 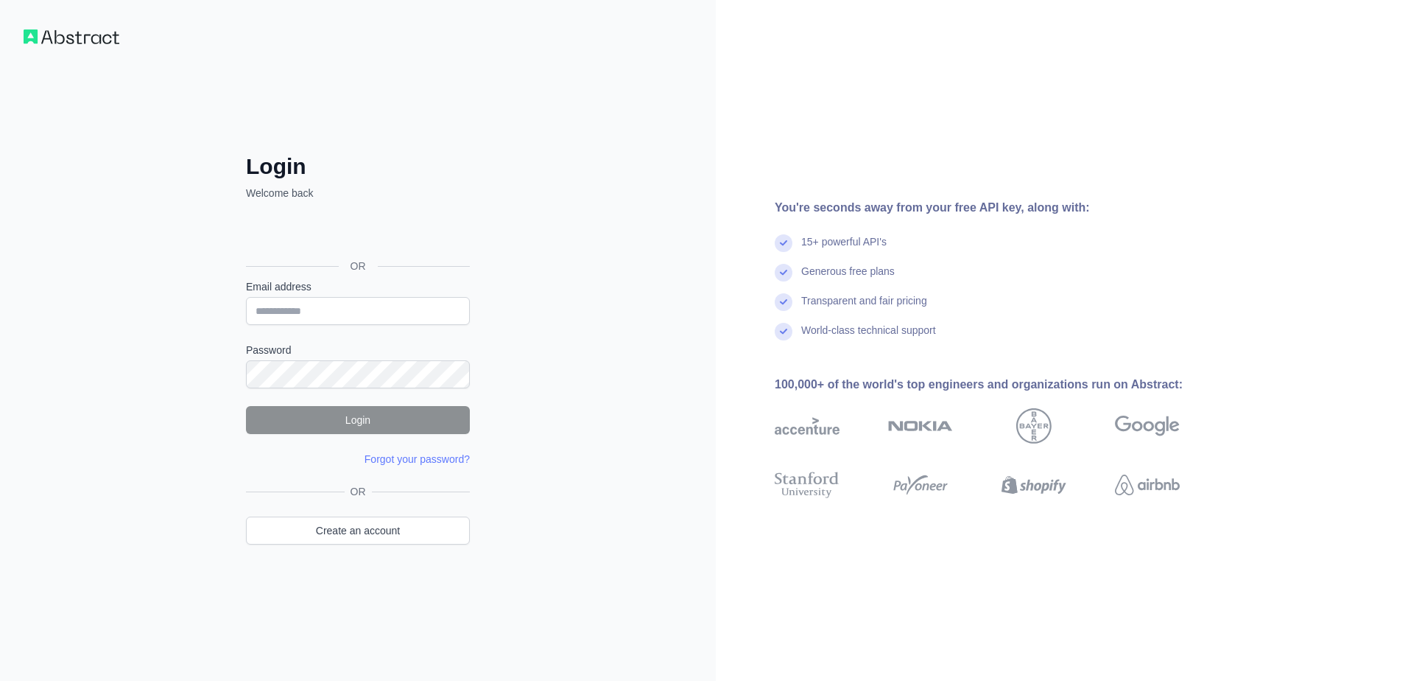 What do you see at coordinates (864, 308) in the screenshot?
I see `div: Transparent and fair pricing` at bounding box center [864, 308].